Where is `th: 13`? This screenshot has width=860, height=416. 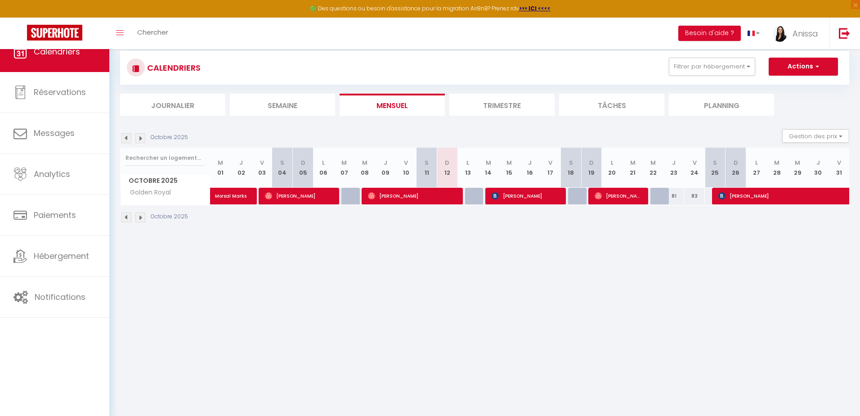
th: 13 is located at coordinates (468, 167).